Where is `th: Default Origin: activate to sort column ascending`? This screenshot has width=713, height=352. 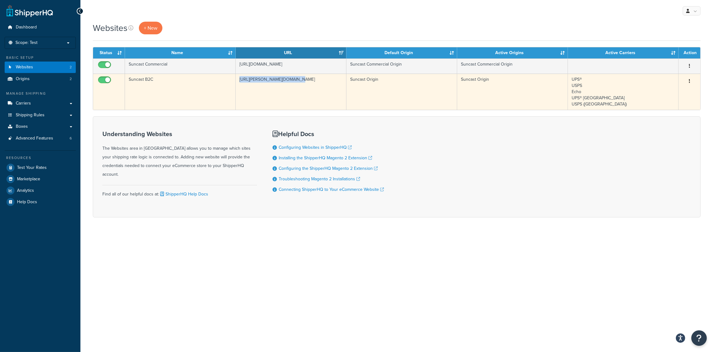 th: Default Origin: activate to sort column ascending is located at coordinates (402, 53).